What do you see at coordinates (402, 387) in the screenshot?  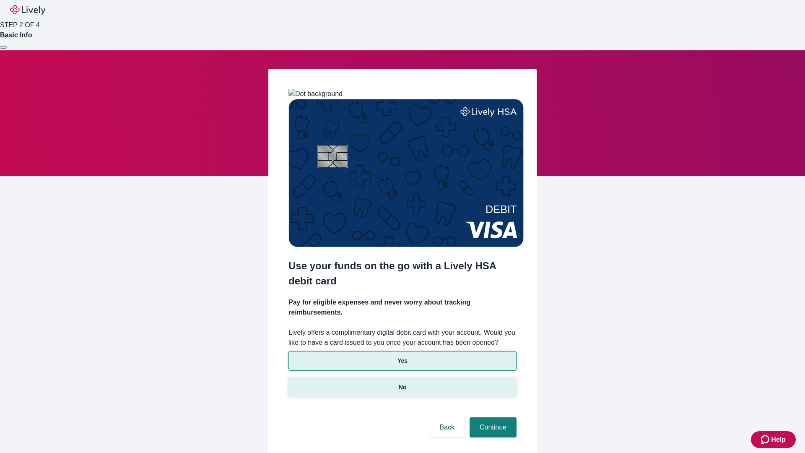 I see `p: No` at bounding box center [402, 387].